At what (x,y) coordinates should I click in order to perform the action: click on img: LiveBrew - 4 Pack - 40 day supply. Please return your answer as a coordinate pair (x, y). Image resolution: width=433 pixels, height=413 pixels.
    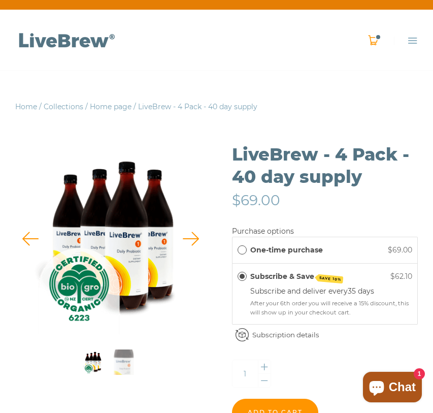
    Looking at the image, I should click on (111, 238).